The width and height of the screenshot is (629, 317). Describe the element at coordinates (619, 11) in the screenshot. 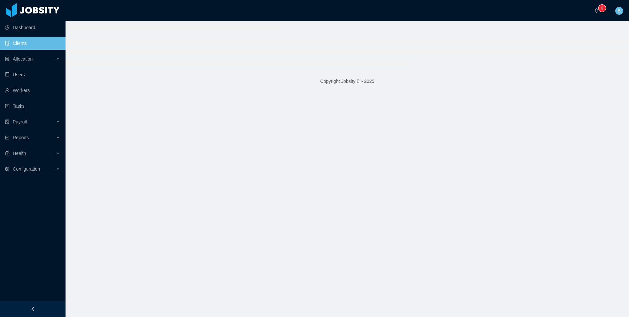

I see `span: B` at that location.